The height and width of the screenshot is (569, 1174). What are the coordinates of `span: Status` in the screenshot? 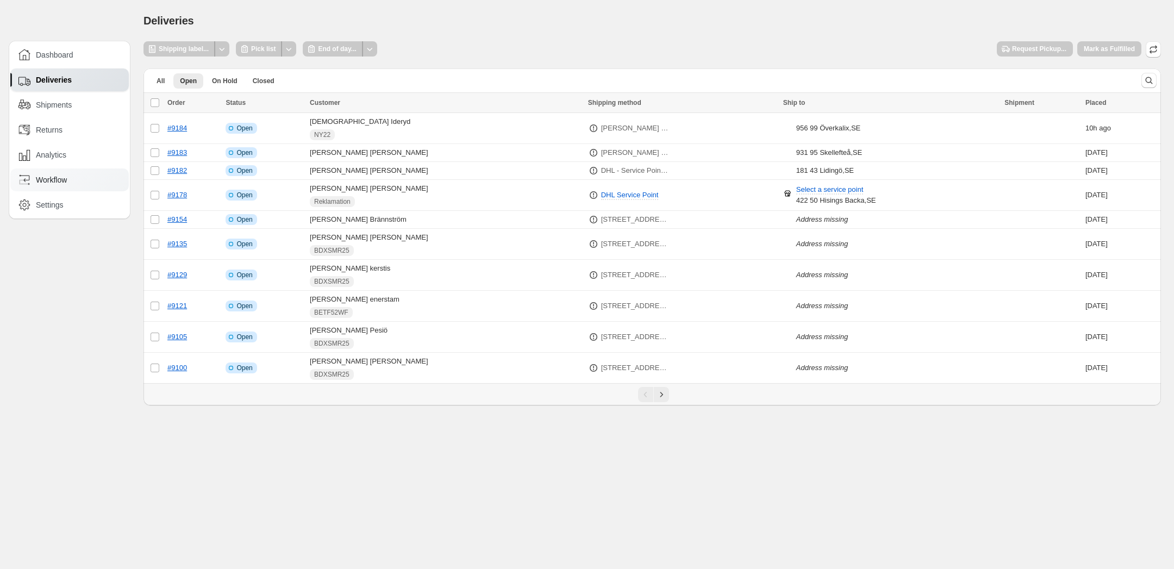 It's located at (235, 103).